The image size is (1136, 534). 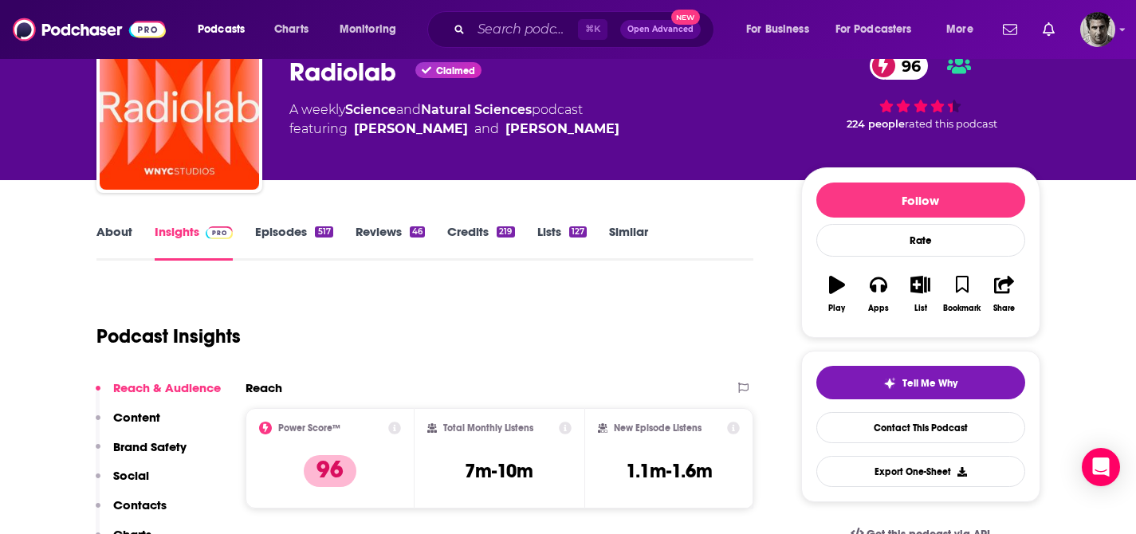 What do you see at coordinates (686, 17) in the screenshot?
I see `span: New` at bounding box center [686, 17].